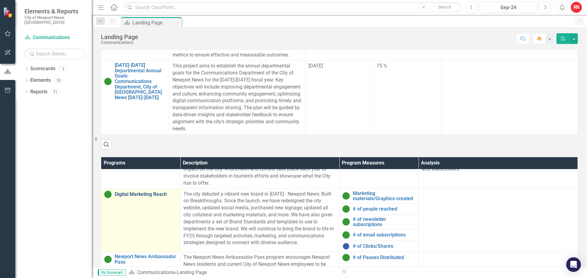 This screenshot has height=278, width=587. What do you see at coordinates (63, 69) in the screenshot?
I see `div: 2` at bounding box center [63, 69].